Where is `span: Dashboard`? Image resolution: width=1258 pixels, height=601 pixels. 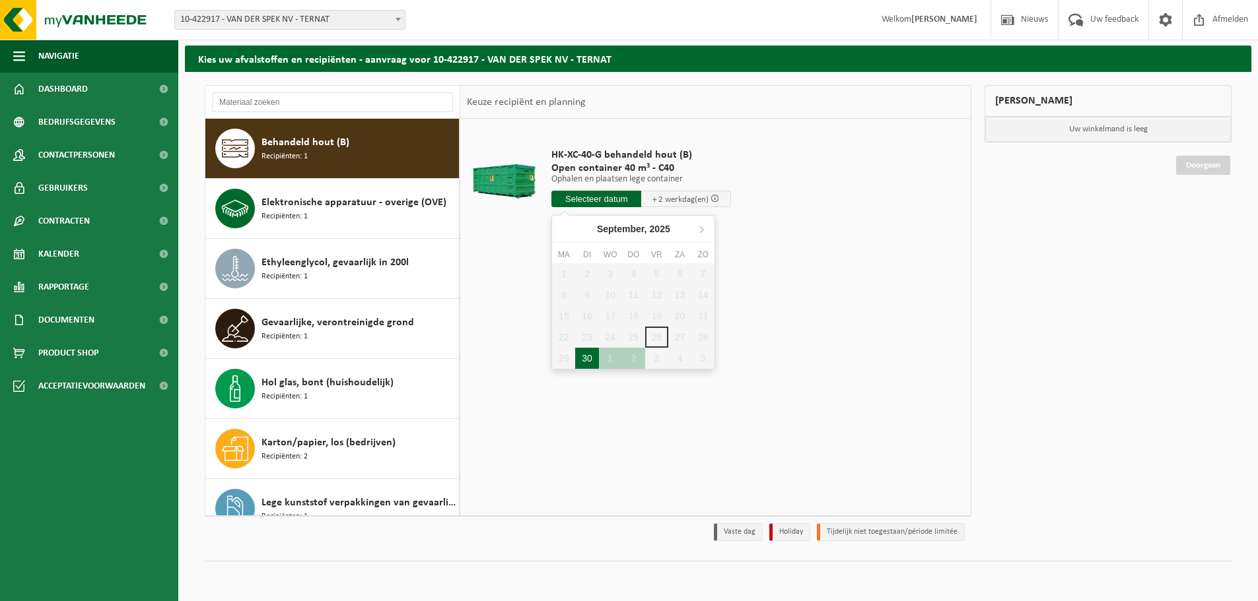 span: Dashboard is located at coordinates (63, 89).